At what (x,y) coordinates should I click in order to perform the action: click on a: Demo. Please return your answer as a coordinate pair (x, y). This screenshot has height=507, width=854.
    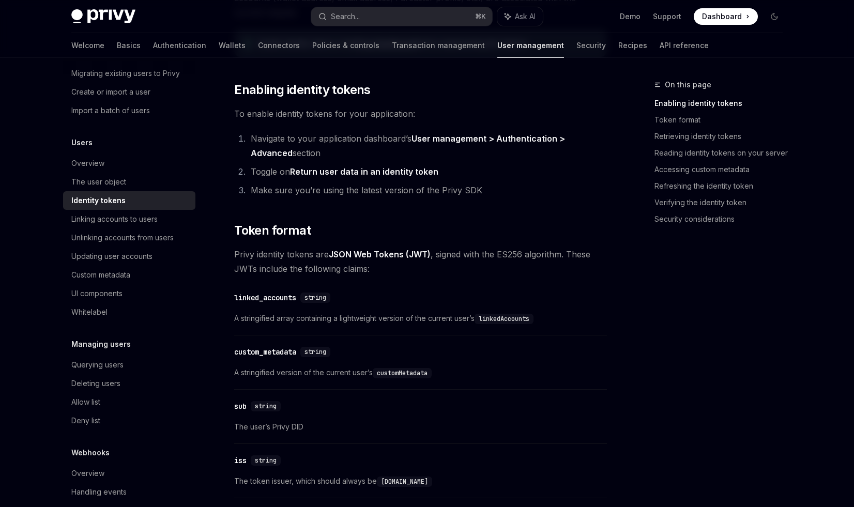
    Looking at the image, I should click on (630, 17).